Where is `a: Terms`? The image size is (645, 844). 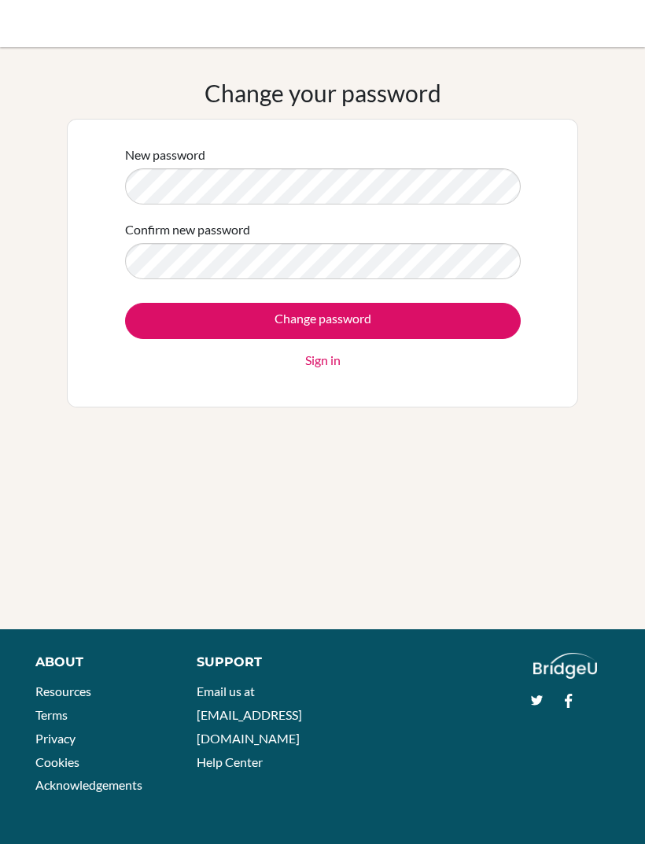
a: Terms is located at coordinates (51, 715).